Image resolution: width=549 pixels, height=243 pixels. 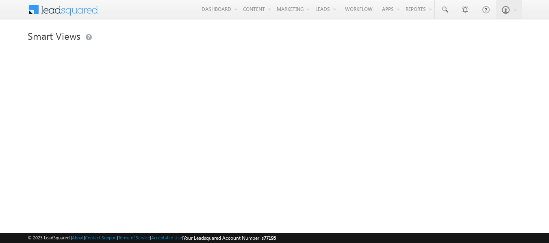 I want to click on span: Your Leadsquared Account Number is, so click(x=229, y=238).